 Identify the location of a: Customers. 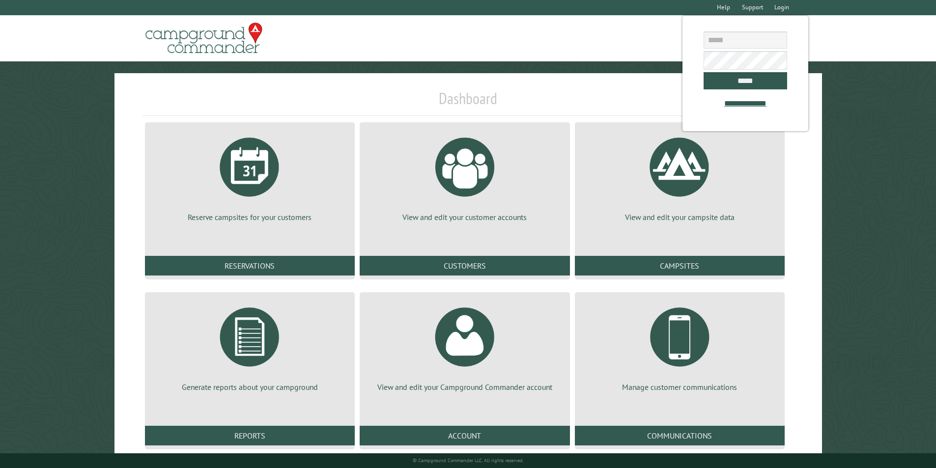
(465, 266).